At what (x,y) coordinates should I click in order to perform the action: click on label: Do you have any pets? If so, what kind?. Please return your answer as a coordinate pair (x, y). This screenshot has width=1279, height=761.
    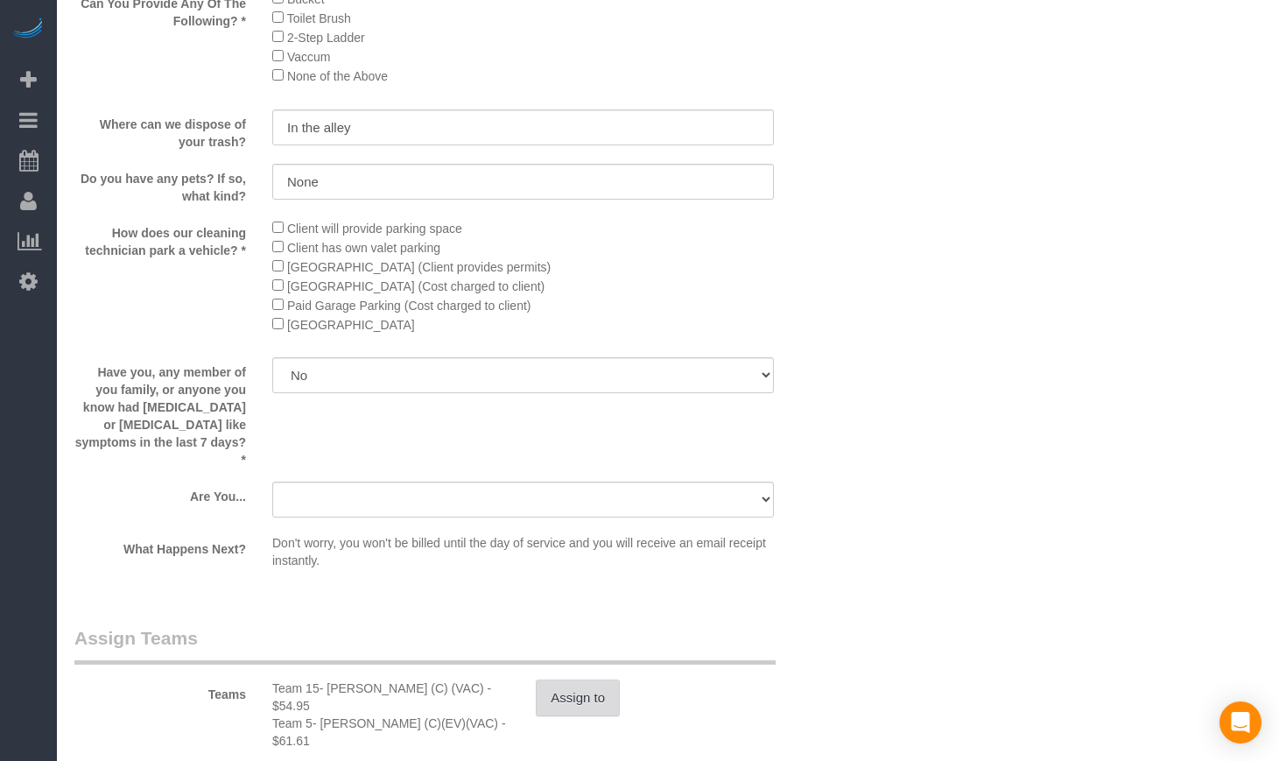
    Looking at the image, I should click on (160, 184).